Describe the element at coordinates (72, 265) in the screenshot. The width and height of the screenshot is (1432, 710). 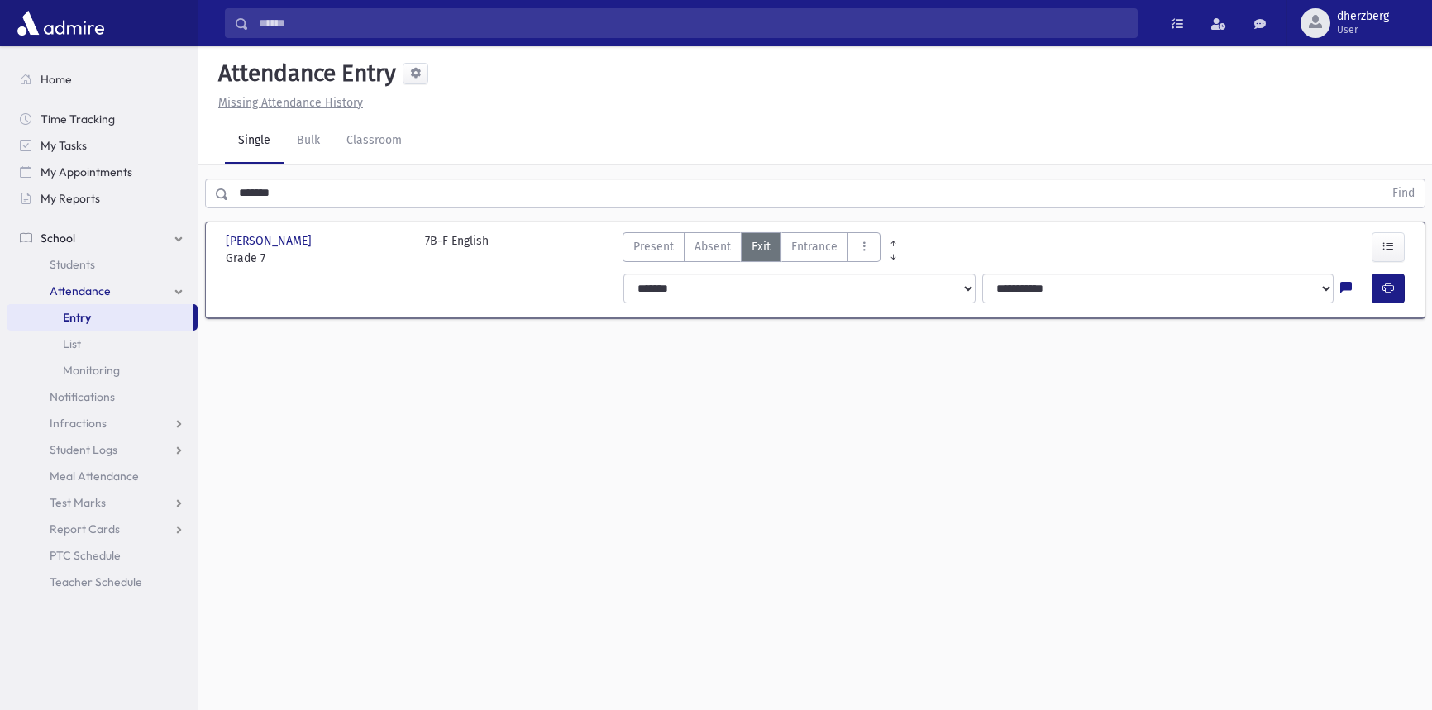
I see `span: Students` at that location.